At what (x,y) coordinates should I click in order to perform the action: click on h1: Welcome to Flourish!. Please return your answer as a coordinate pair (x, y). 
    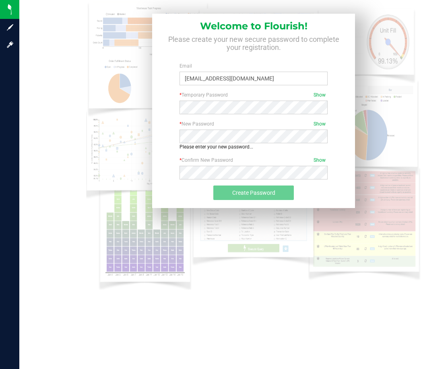
    Looking at the image, I should click on (254, 23).